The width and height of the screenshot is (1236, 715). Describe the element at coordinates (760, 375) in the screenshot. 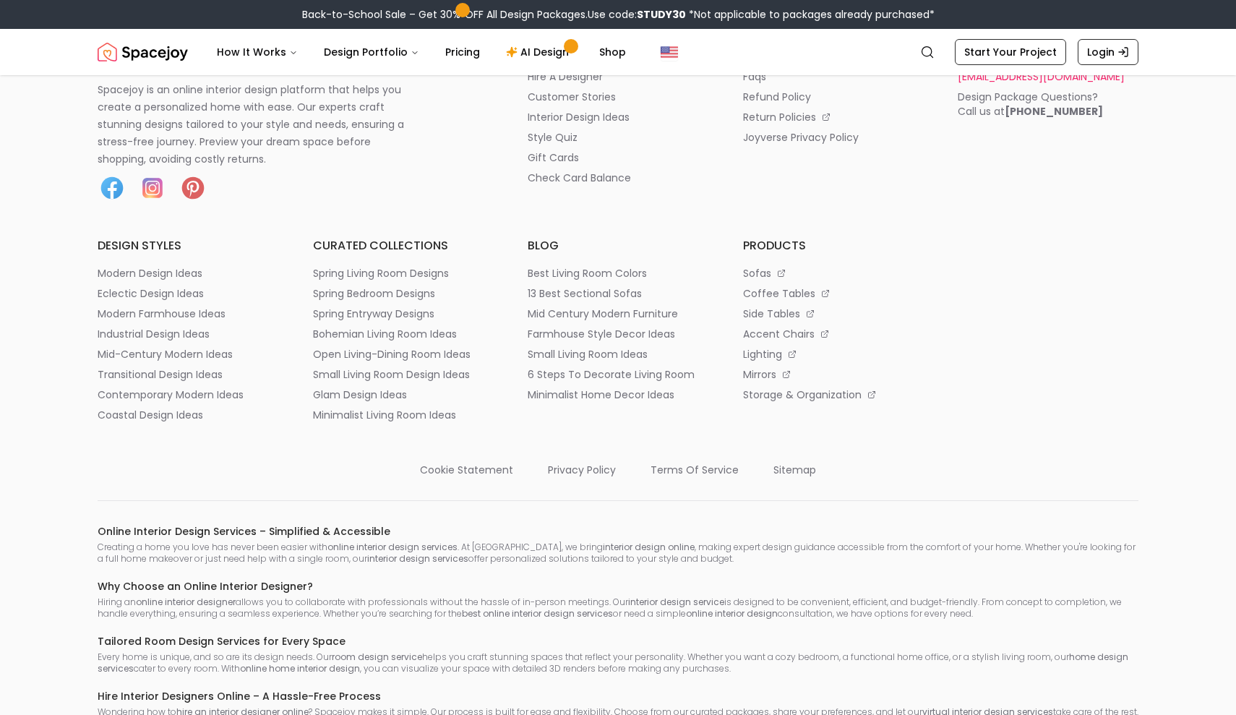

I see `p: mirrors` at that location.